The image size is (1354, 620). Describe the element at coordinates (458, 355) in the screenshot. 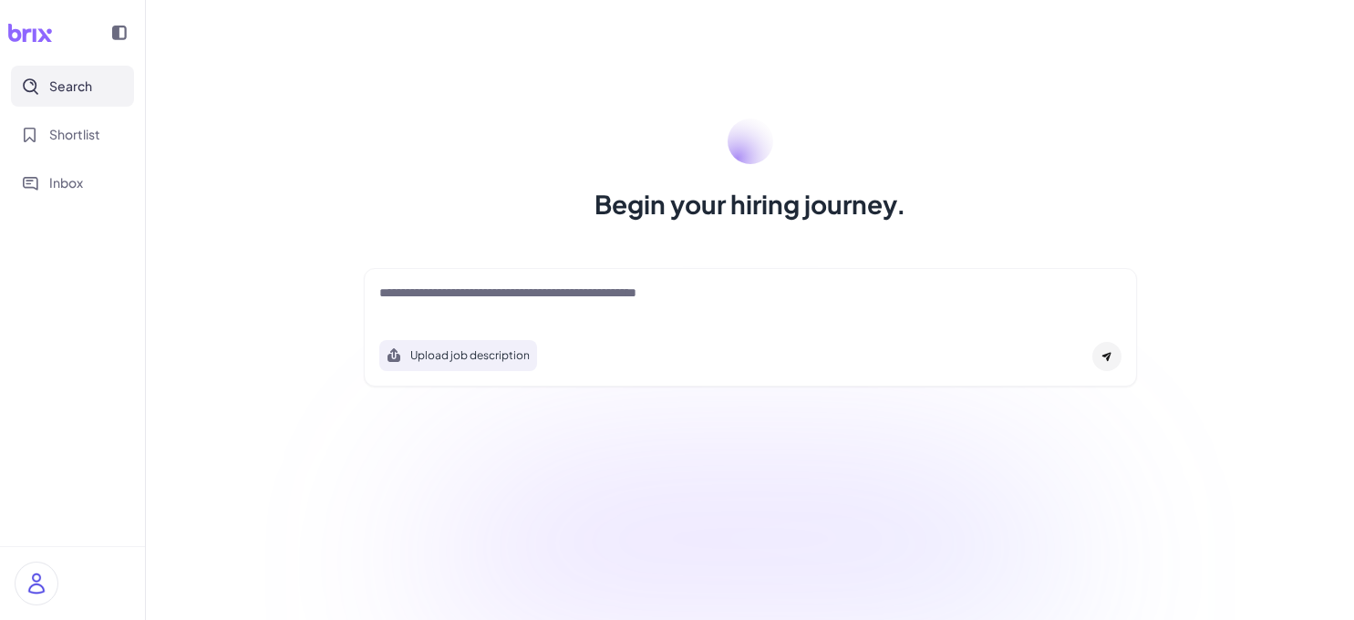

I see `button: Search using job description` at that location.